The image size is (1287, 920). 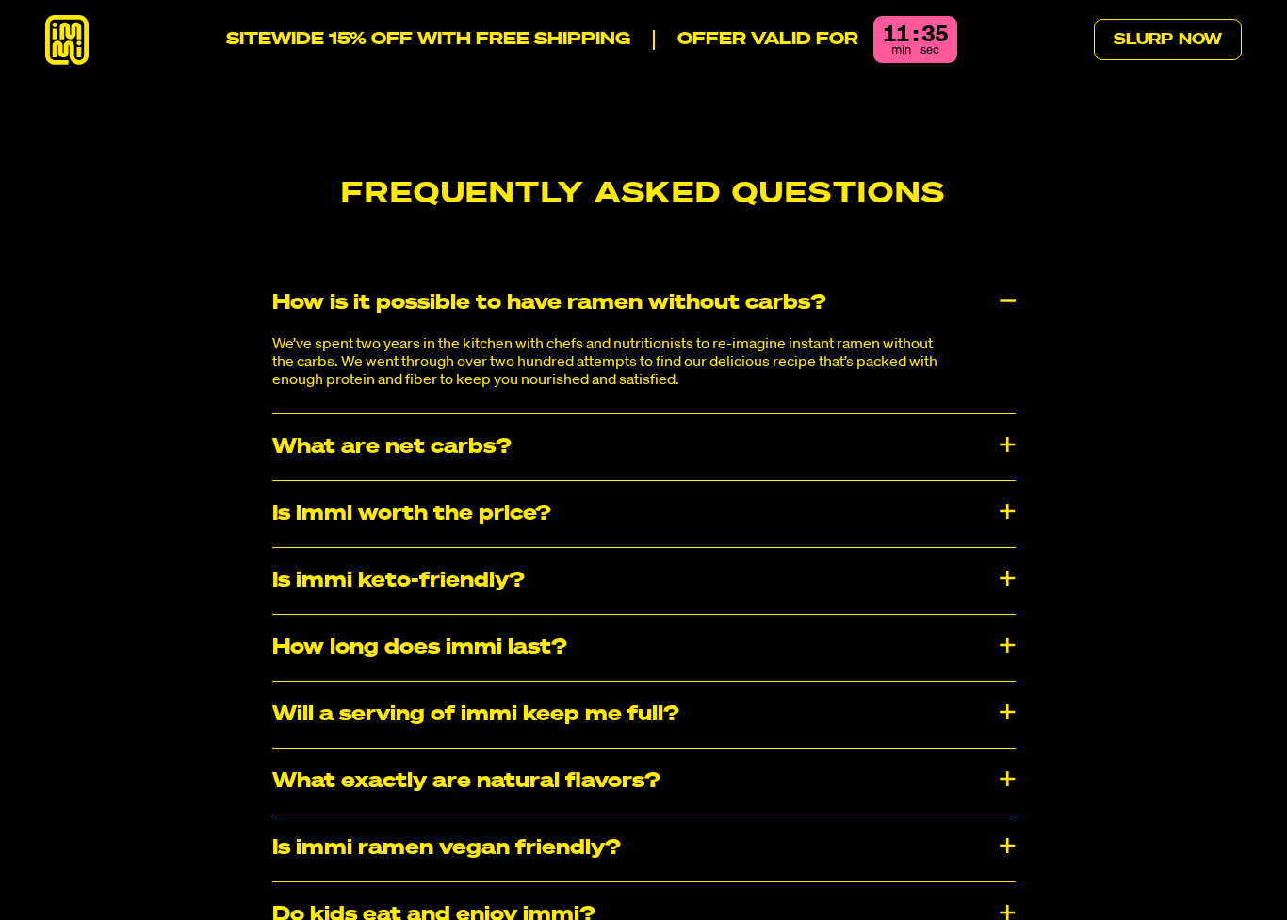 I want to click on p: Offer valid for, so click(x=756, y=41).